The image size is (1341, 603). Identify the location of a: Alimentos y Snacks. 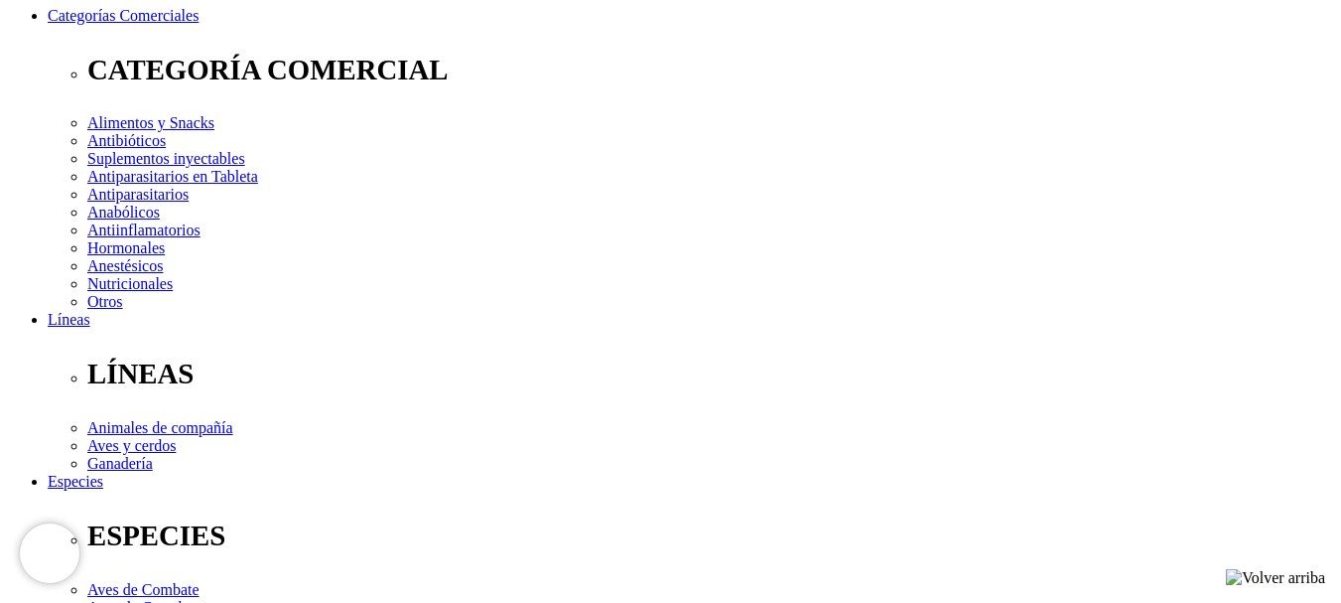
(151, 122).